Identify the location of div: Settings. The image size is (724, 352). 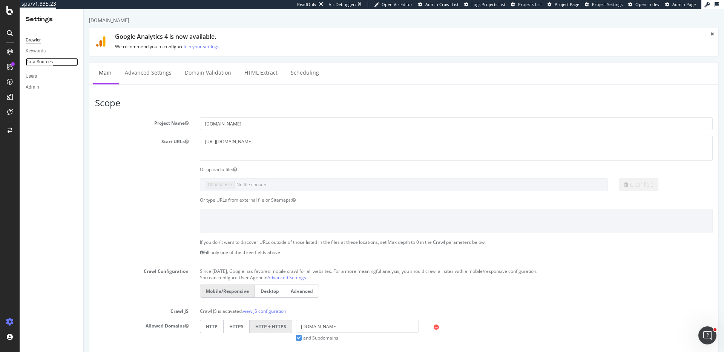
(51, 19).